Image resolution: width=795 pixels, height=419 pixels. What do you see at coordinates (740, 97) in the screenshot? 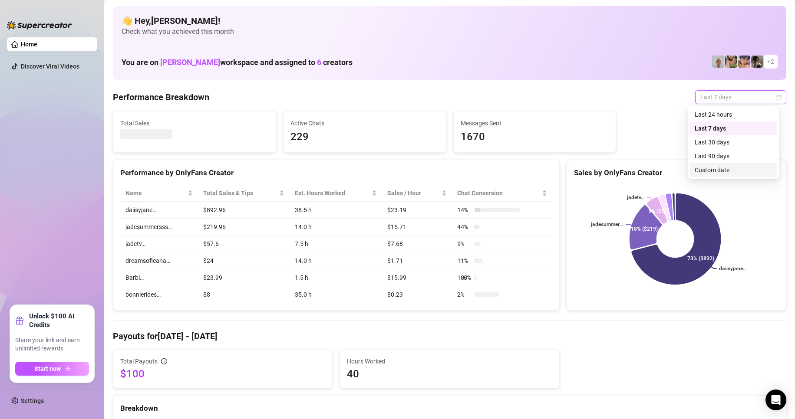
I see `span: Last 7 days` at bounding box center [740, 97].